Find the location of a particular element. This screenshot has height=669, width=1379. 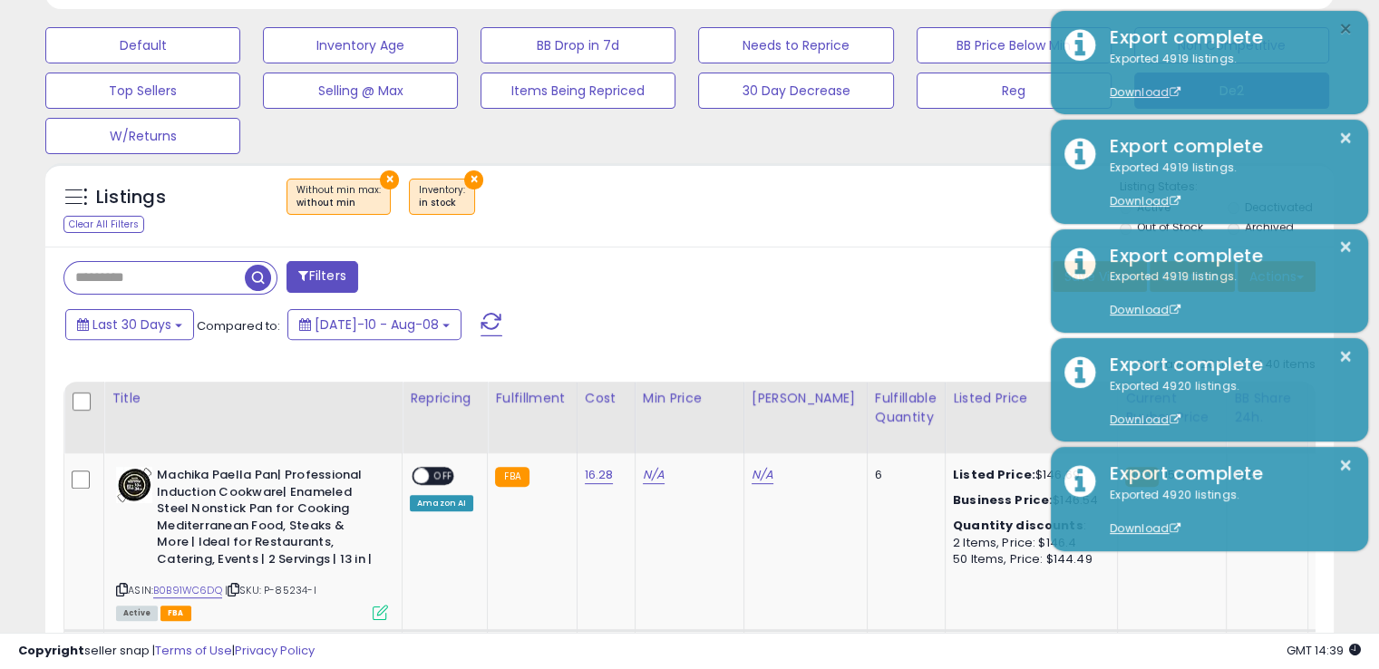

span: OFF is located at coordinates (443, 476).